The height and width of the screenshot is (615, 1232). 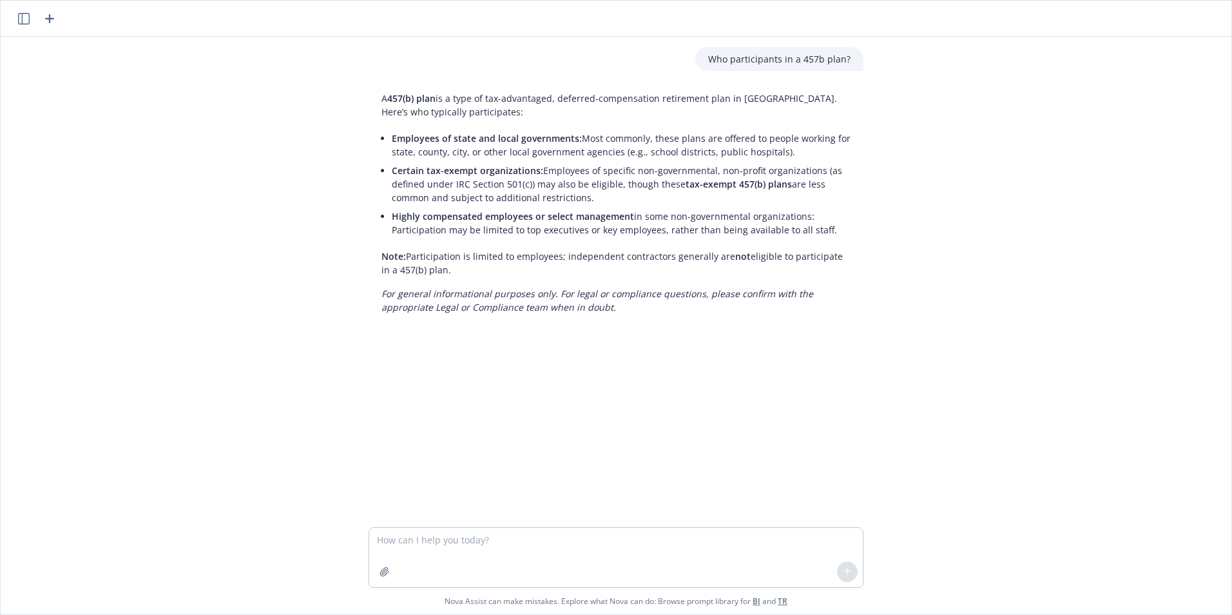 What do you see at coordinates (743, 256) in the screenshot?
I see `span: not` at bounding box center [743, 256].